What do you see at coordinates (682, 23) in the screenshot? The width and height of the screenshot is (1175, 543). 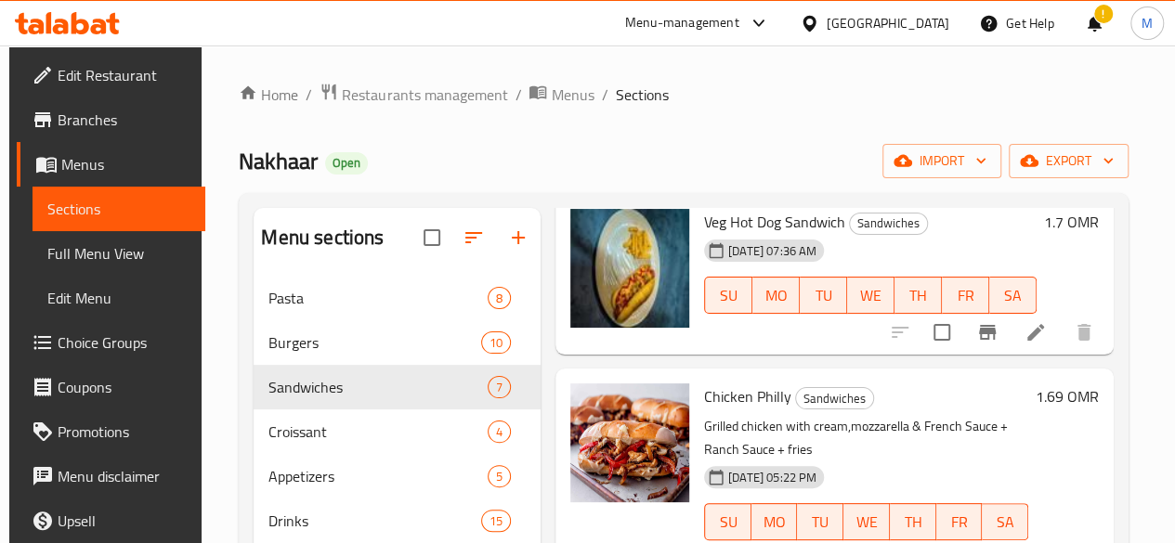 I see `div: Menu-management` at bounding box center [682, 23].